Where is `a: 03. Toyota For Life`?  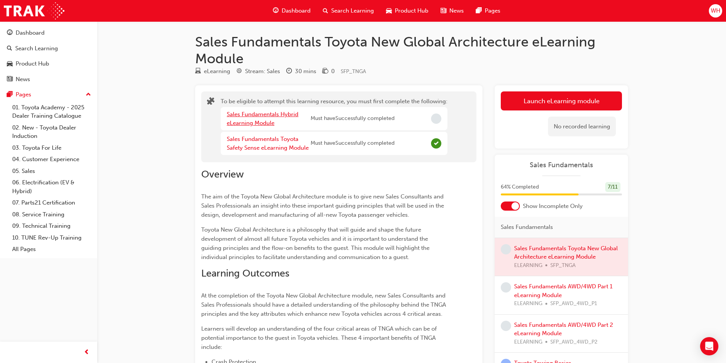 a: 03. Toyota For Life is located at coordinates (51, 148).